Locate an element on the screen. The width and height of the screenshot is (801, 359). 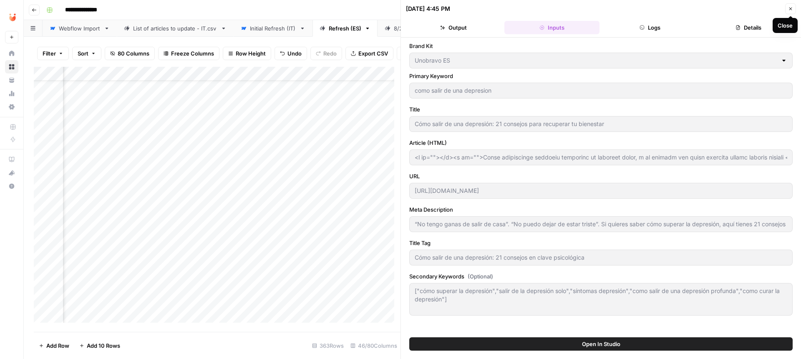
a: AirOps Academy is located at coordinates (12, 159).